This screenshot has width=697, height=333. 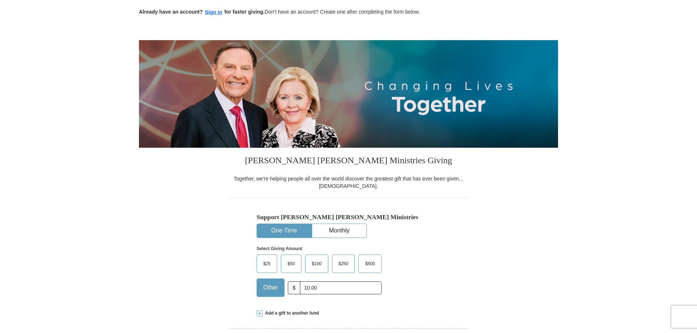 What do you see at coordinates (340, 230) in the screenshot?
I see `button: Monthly` at bounding box center [340, 230].